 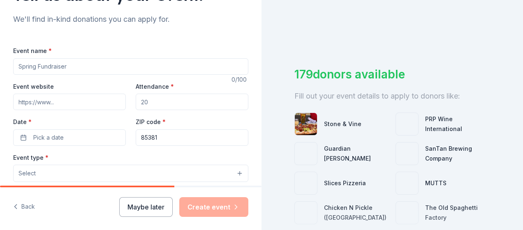 What do you see at coordinates (155, 87) in the screenshot?
I see `label: Attendance` at bounding box center [155, 87].